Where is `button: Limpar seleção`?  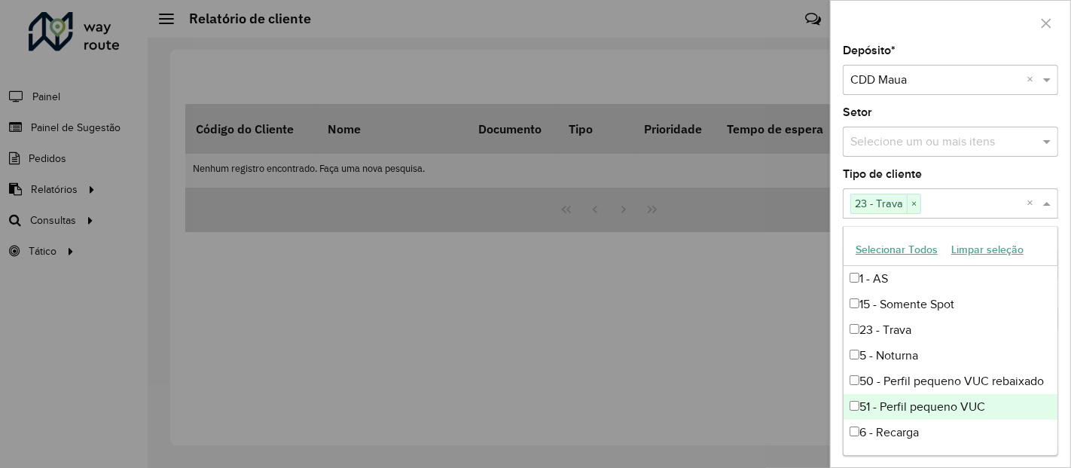 button: Limpar seleção is located at coordinates (987, 249).